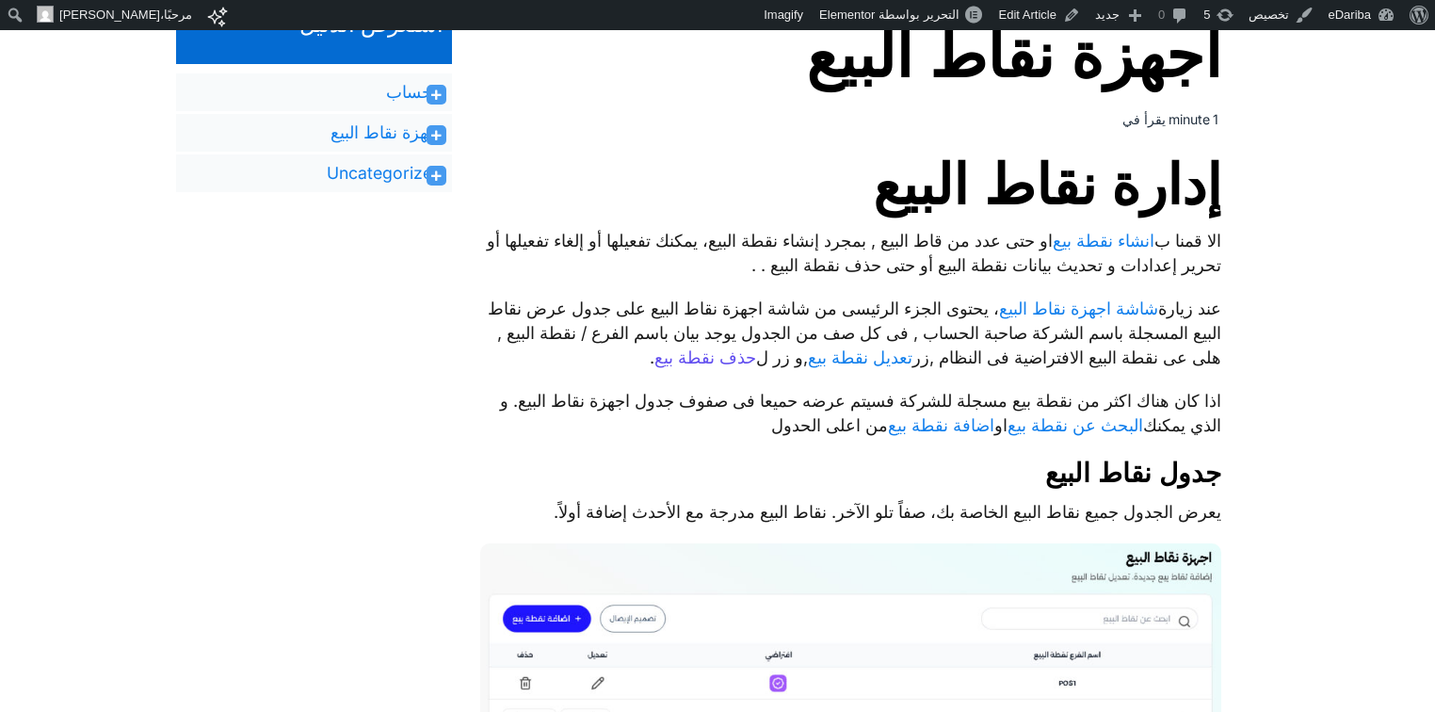  I want to click on span: يقرأ في, so click(1144, 120).